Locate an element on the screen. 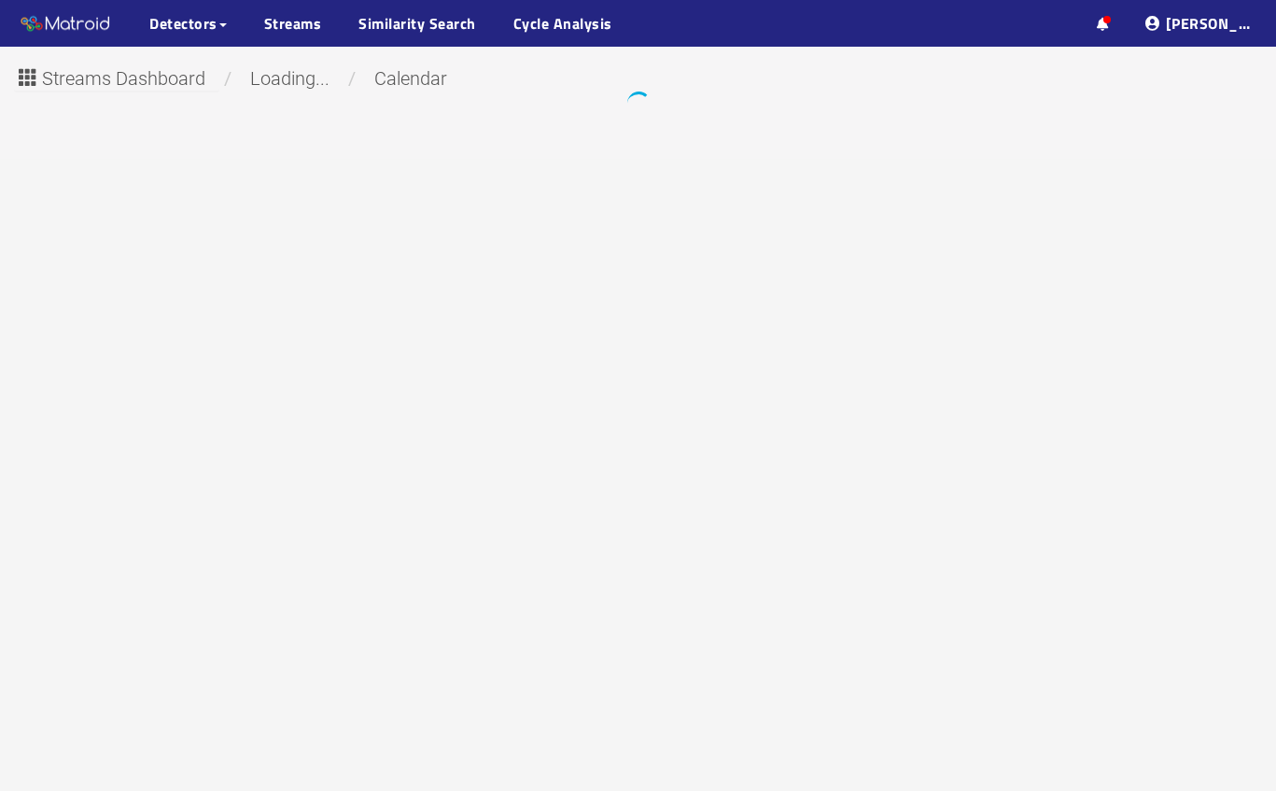 The height and width of the screenshot is (791, 1276). a: Streams Dashboard is located at coordinates (117, 80).